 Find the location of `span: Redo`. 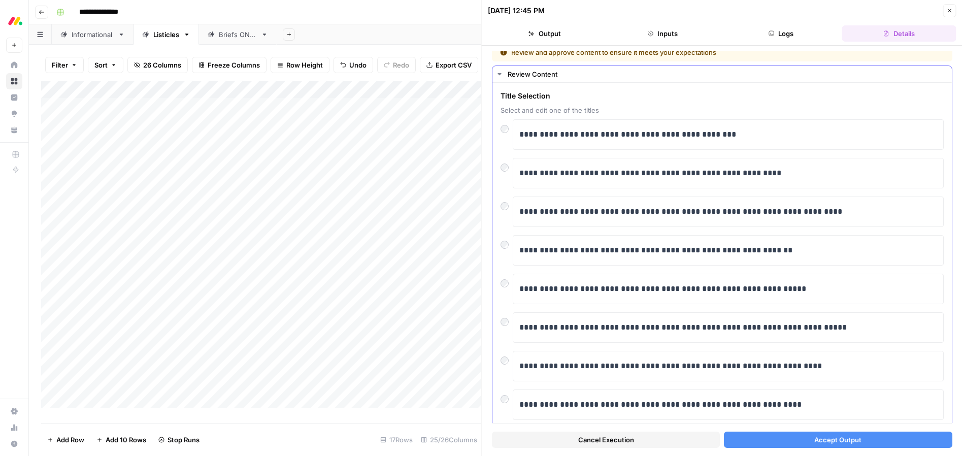

span: Redo is located at coordinates (401, 65).